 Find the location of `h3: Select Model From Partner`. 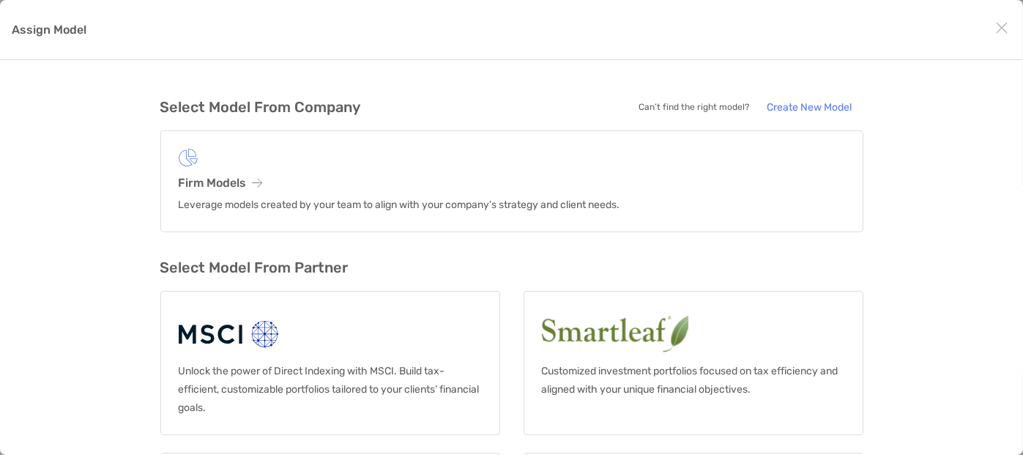

h3: Select Model From Partner is located at coordinates (512, 267).